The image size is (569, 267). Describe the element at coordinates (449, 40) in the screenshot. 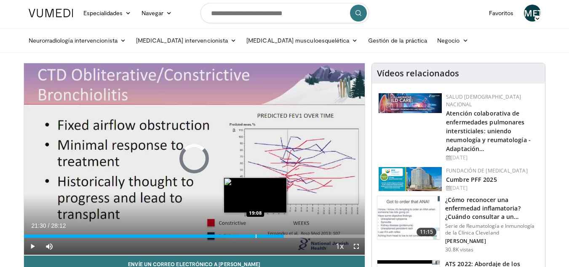

I see `font: Negocio` at that location.